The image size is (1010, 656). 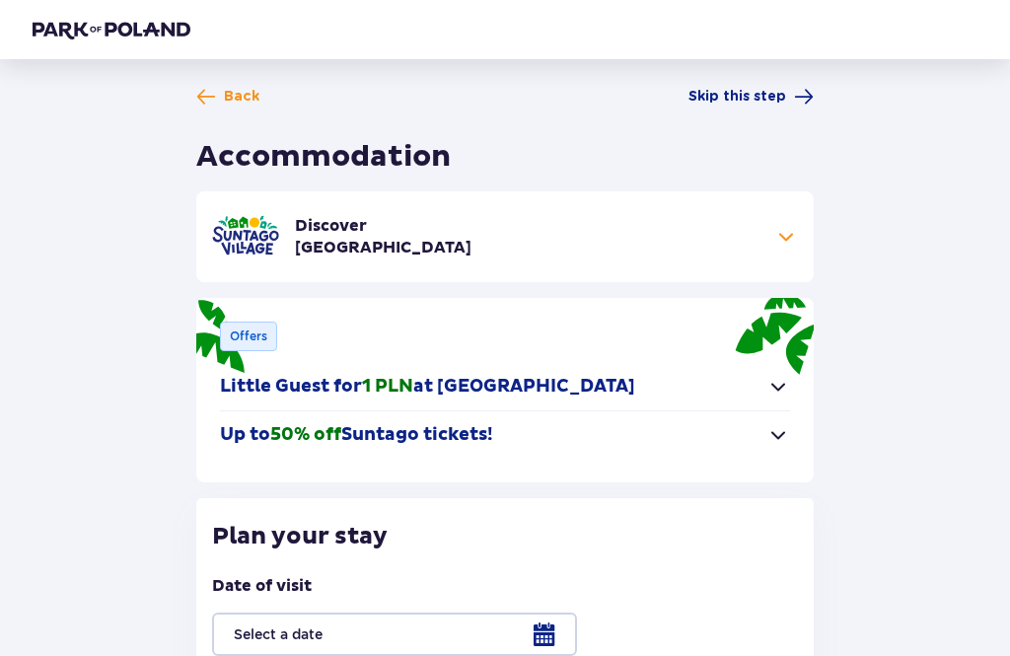 What do you see at coordinates (323, 157) in the screenshot?
I see `h1: Accommodation` at bounding box center [323, 157].